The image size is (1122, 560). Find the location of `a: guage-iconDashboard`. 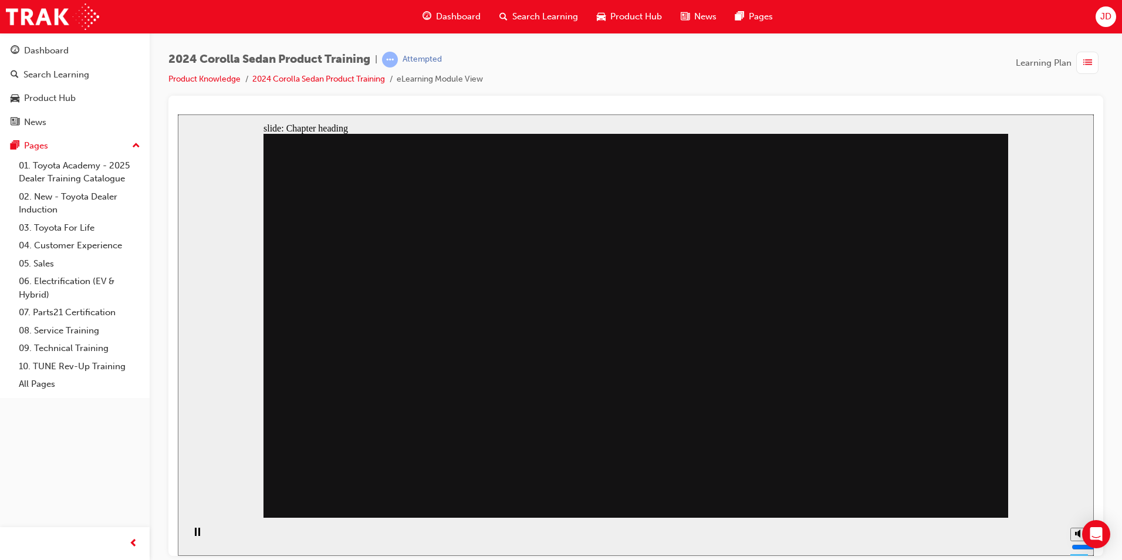

a: guage-iconDashboard is located at coordinates (451, 16).